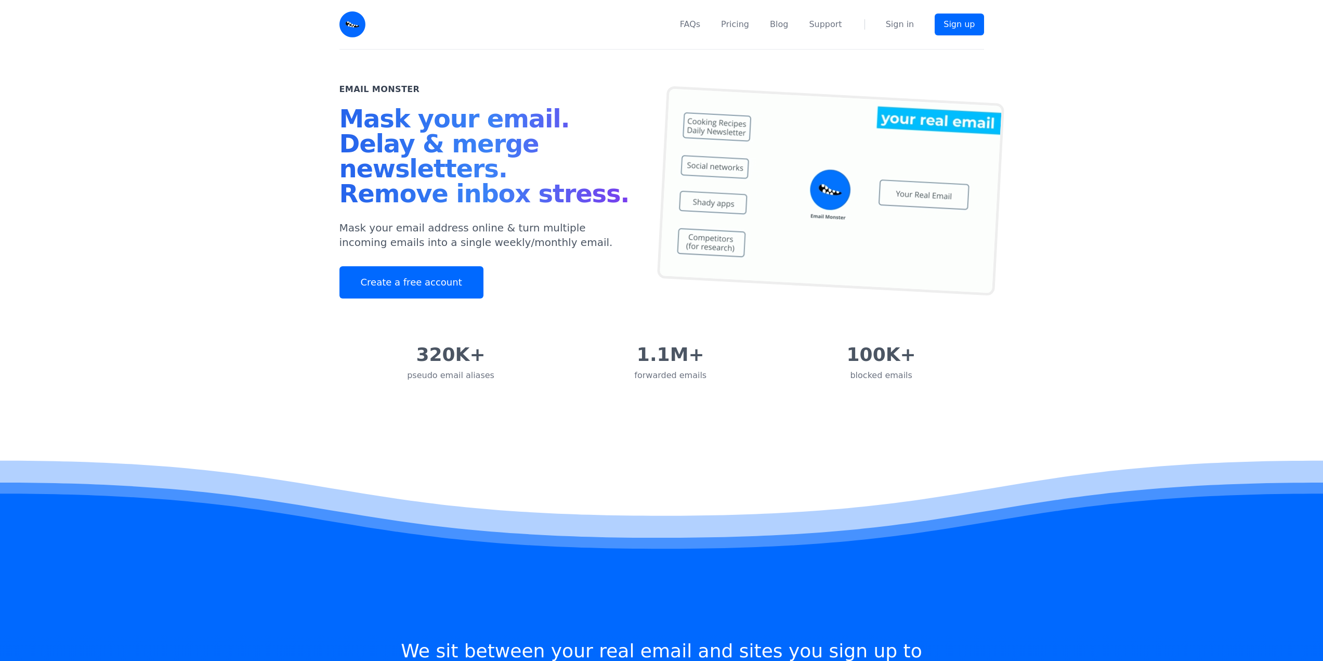 This screenshot has width=1323, height=661. What do you see at coordinates (670, 355) in the screenshot?
I see `div: 1.1M+` at bounding box center [670, 355].